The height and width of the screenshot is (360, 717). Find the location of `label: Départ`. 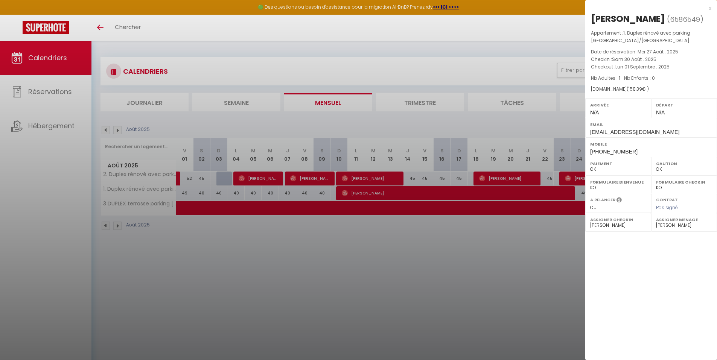

label: Départ is located at coordinates (684, 105).